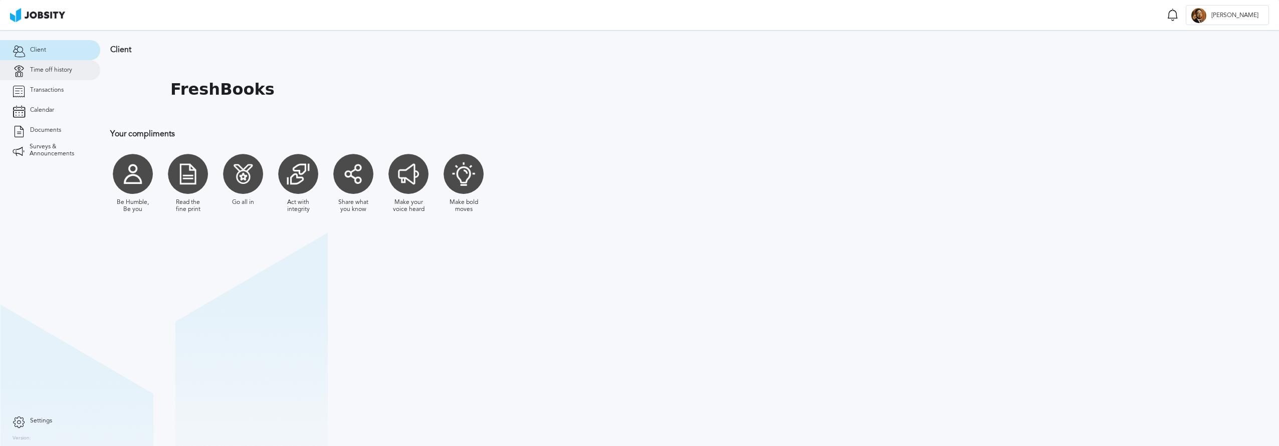 The height and width of the screenshot is (446, 1279). I want to click on label: Version:, so click(22, 438).